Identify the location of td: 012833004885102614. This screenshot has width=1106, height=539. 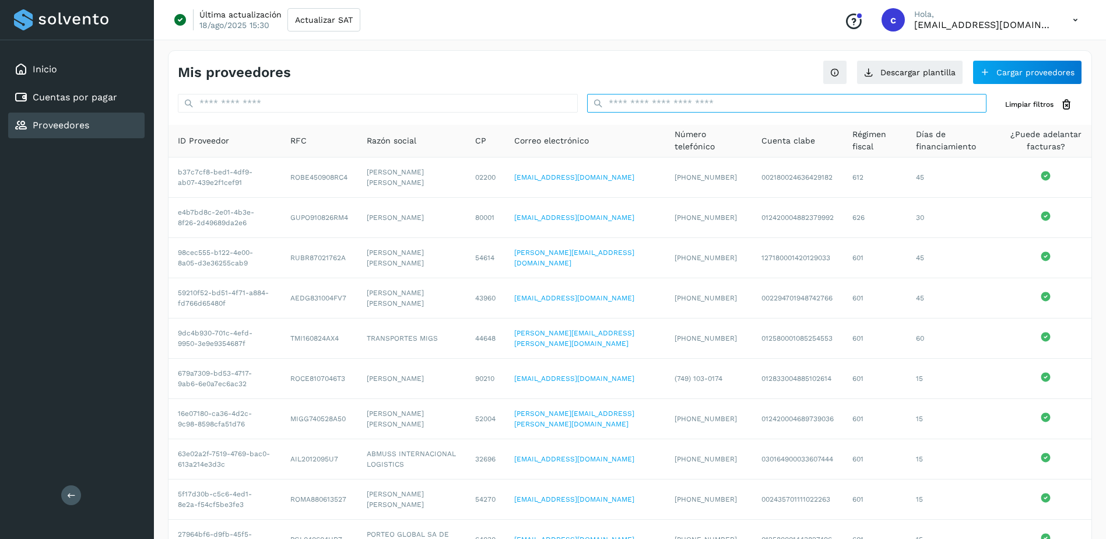
(798, 378).